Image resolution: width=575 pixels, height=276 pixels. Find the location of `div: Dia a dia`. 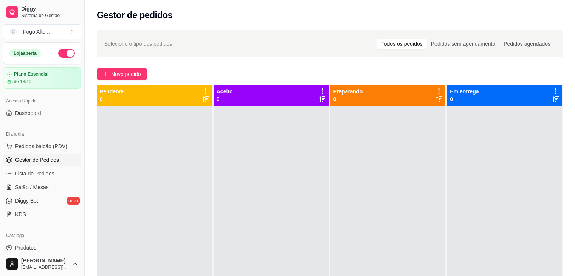

div: Dia a dia is located at coordinates (42, 134).